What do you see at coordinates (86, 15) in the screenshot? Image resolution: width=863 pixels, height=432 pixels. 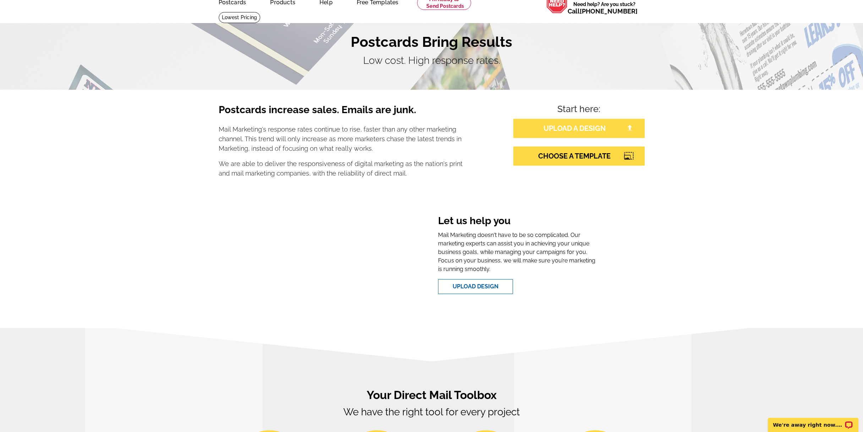 I see `button: Open LiveChat chat widget` at bounding box center [86, 15].